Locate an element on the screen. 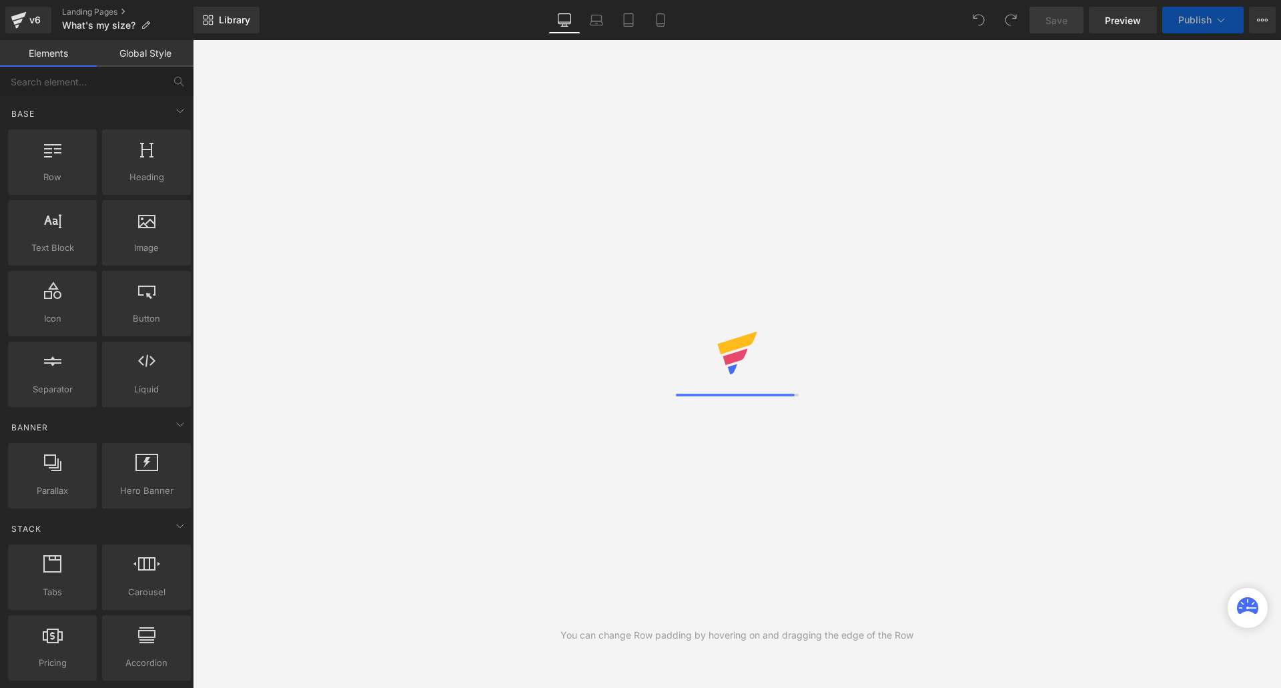  button: Redo is located at coordinates (1011, 20).